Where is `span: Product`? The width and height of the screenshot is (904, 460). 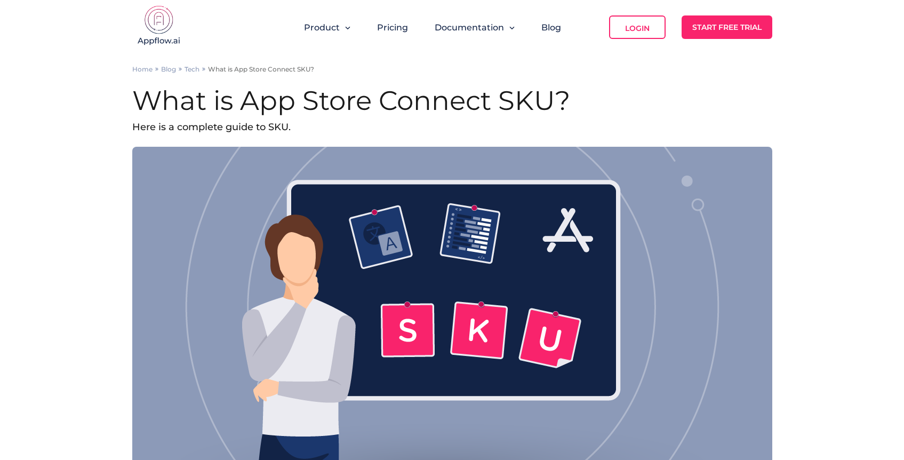
span: Product is located at coordinates (321, 27).